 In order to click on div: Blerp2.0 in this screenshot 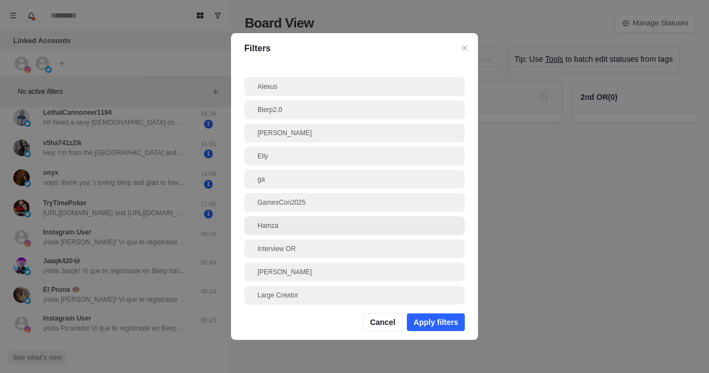, I will do `click(354, 110)`.